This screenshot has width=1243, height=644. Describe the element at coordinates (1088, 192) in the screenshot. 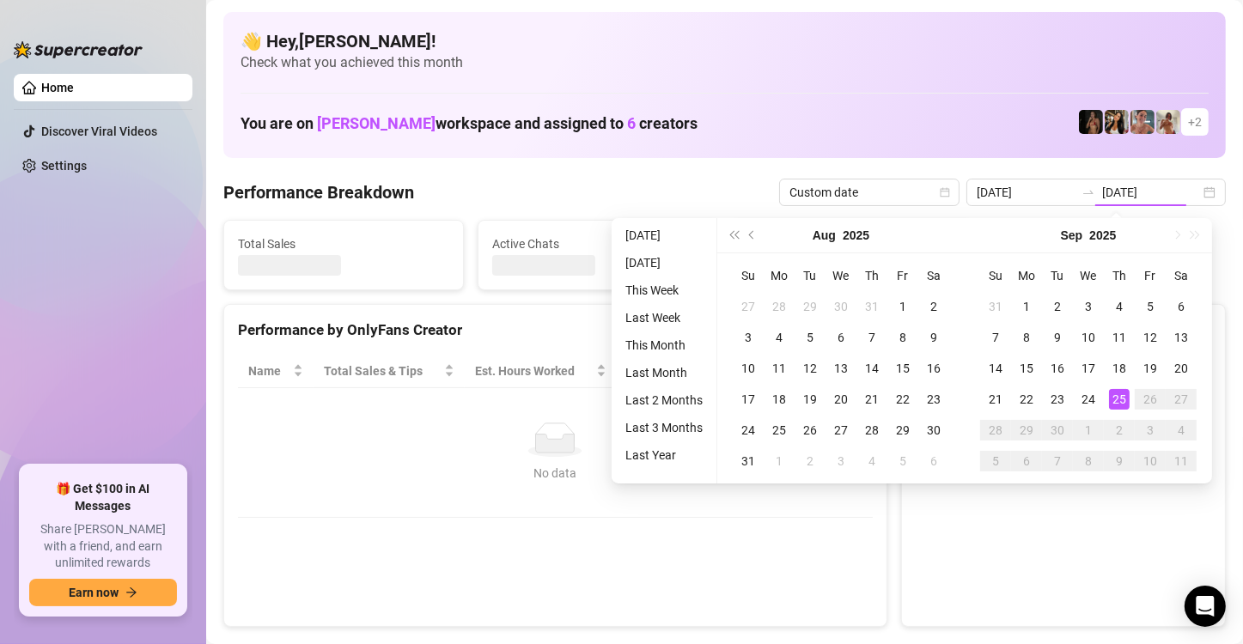

I see `span: swap-right` at that location.